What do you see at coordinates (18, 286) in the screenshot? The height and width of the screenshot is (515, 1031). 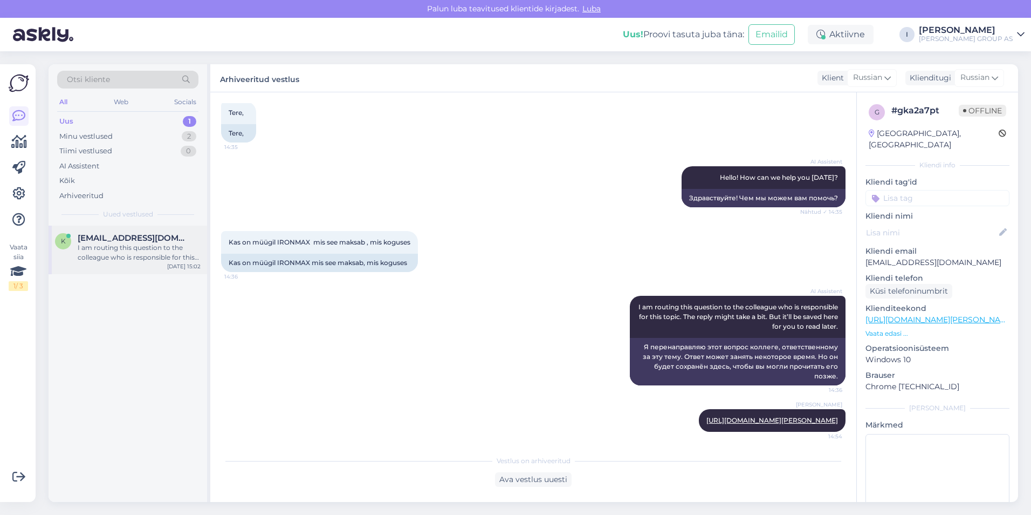 I see `div: 1 / 3` at bounding box center [18, 286].